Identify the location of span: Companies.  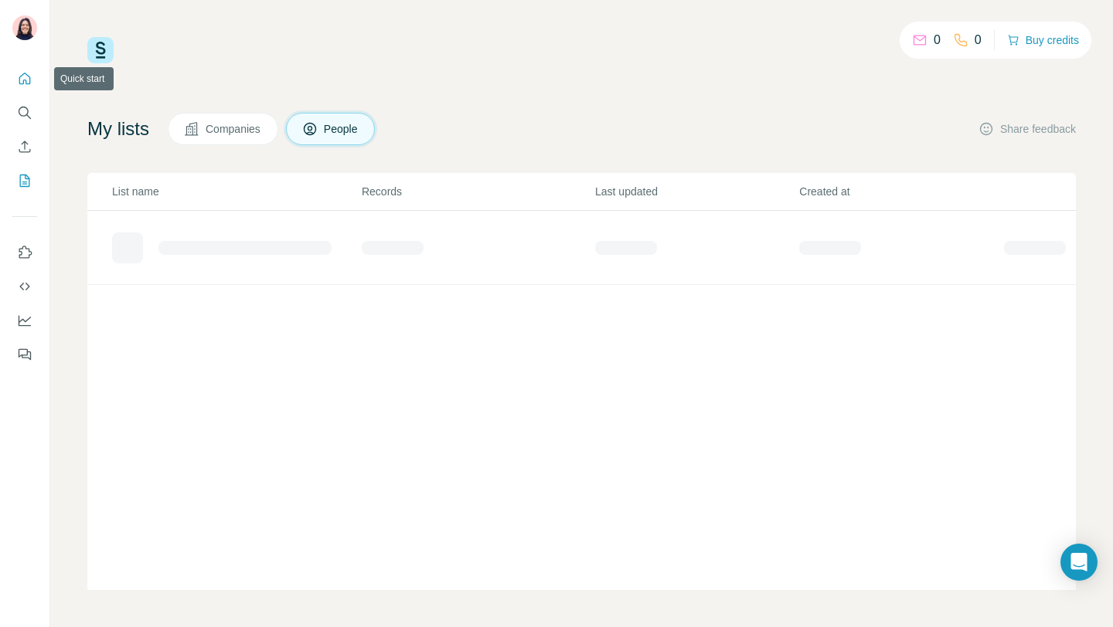
(233, 129).